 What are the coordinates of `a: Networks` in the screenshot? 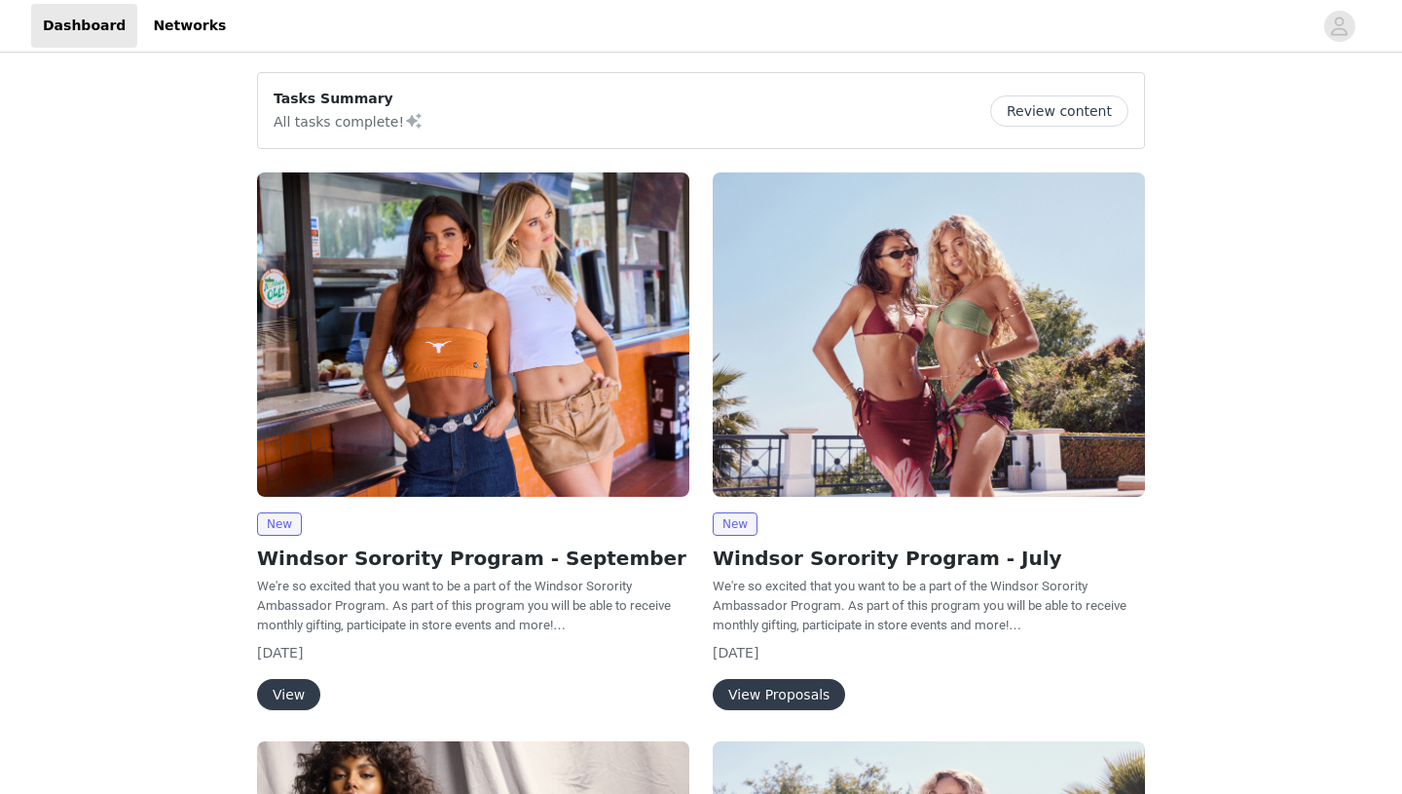 It's located at (189, 25).